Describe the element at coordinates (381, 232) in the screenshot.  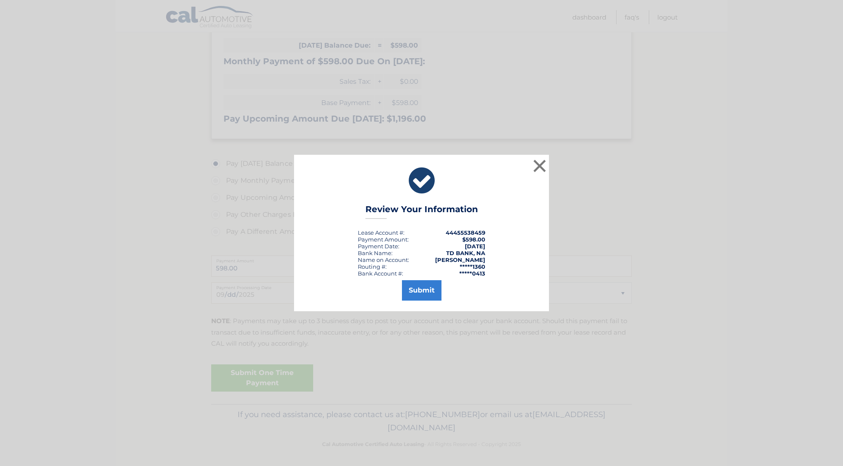
I see `div: Lease Account #:` at that location.